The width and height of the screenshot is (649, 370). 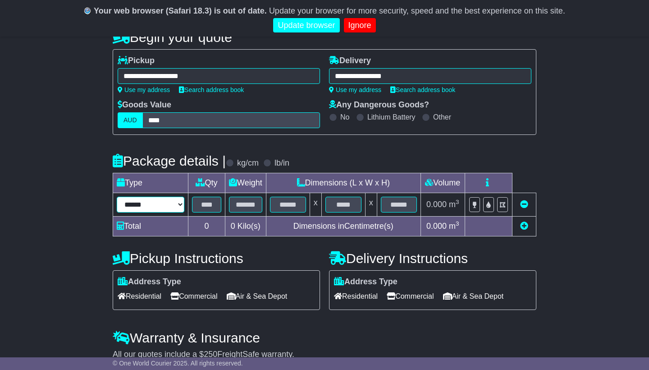 What do you see at coordinates (282, 163) in the screenshot?
I see `label: lb/in` at bounding box center [282, 163].